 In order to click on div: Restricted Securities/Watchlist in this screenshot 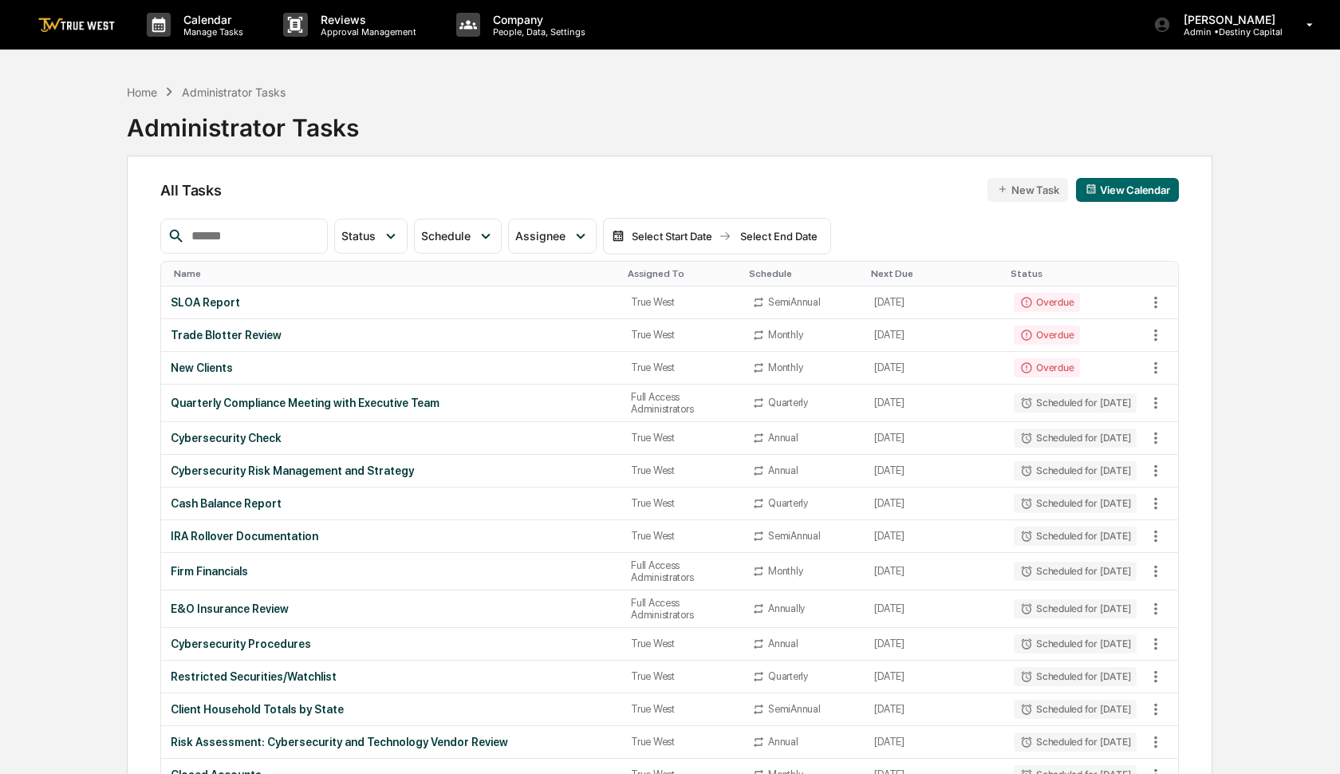, I will do `click(391, 676)`.